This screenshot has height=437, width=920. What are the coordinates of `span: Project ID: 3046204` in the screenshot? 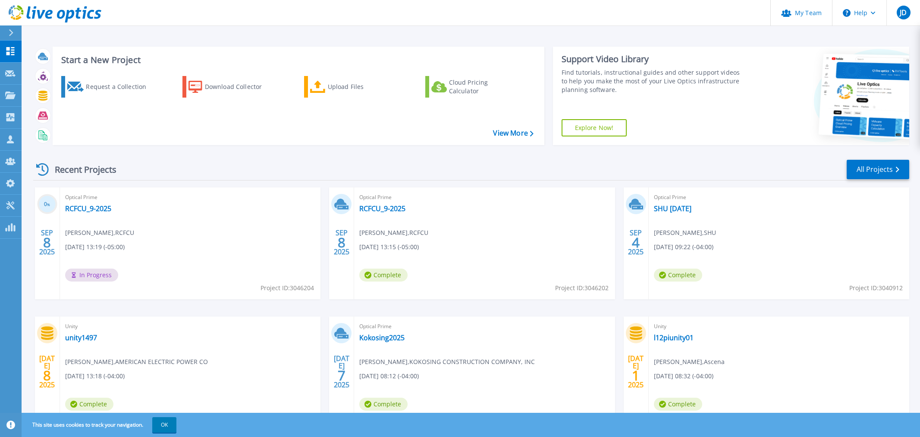 It's located at (287, 288).